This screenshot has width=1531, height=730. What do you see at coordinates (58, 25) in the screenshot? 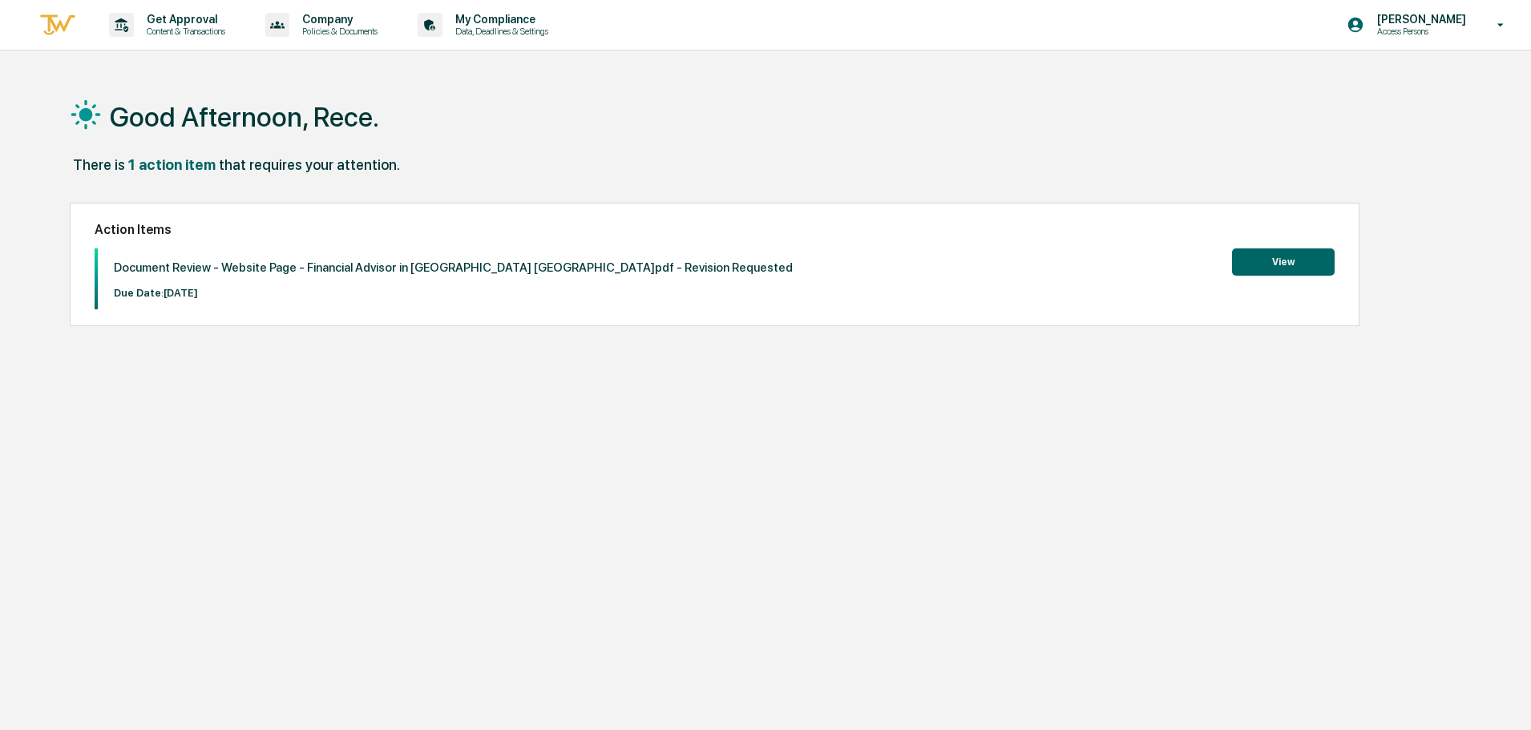
I see `img: logo` at bounding box center [58, 25].